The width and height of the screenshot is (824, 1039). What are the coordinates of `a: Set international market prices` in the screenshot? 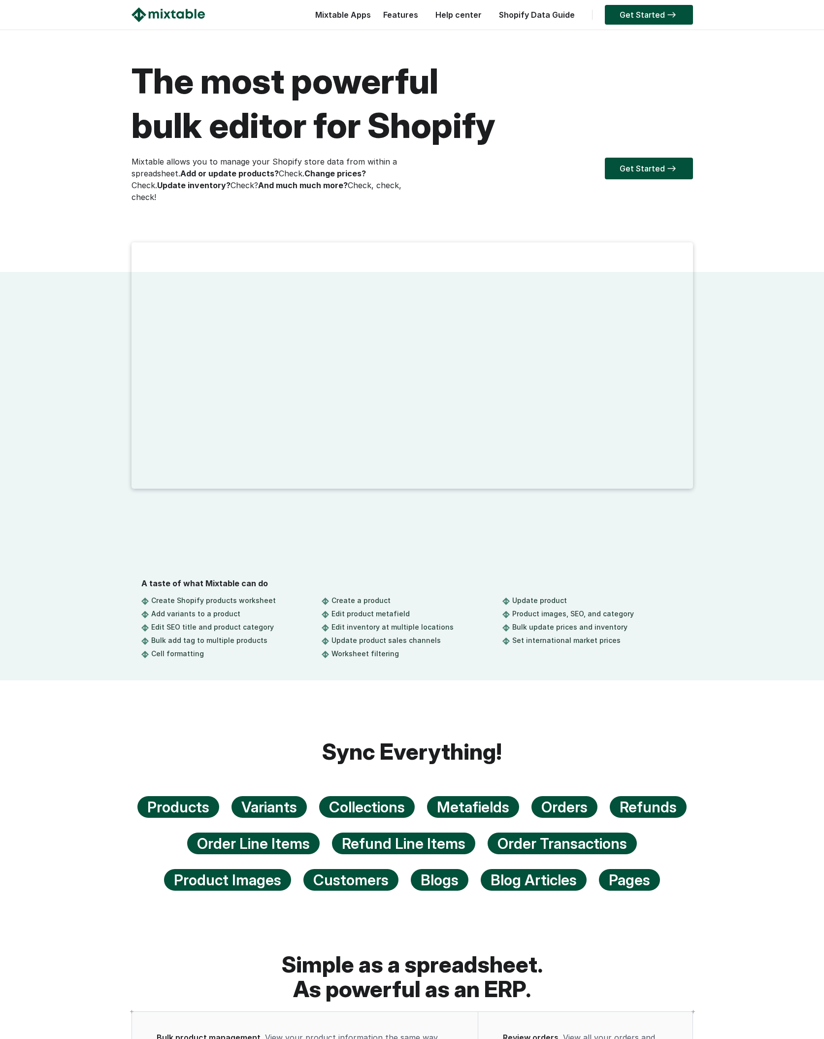 It's located at (566, 640).